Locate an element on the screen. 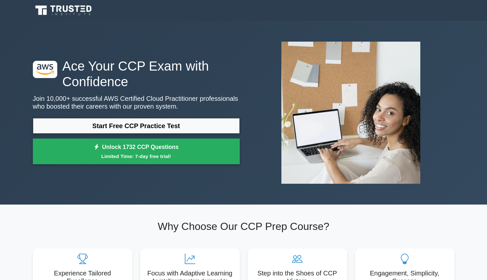  p: Join 10,000+ successful AWS Certified Cloud Practitioner professionals who boosted their careers ... is located at coordinates (136, 103).